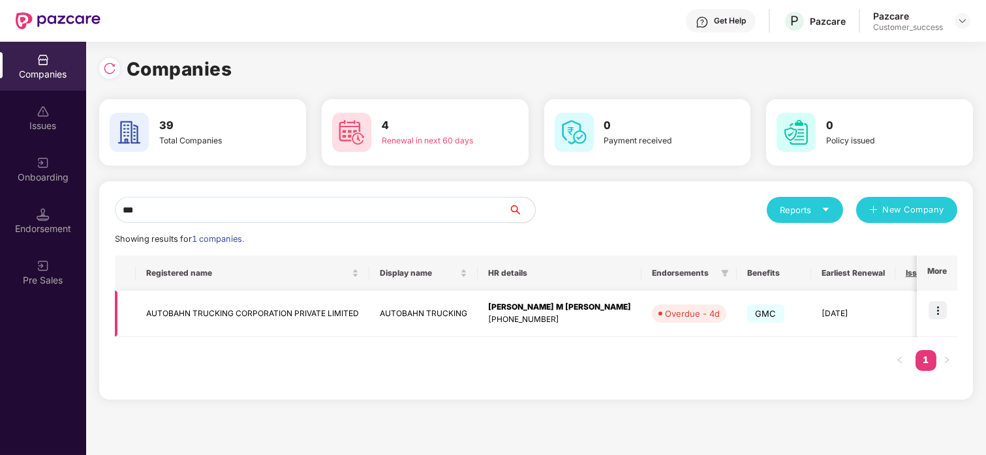 The height and width of the screenshot is (455, 986). I want to click on span: Showing results for, so click(179, 239).